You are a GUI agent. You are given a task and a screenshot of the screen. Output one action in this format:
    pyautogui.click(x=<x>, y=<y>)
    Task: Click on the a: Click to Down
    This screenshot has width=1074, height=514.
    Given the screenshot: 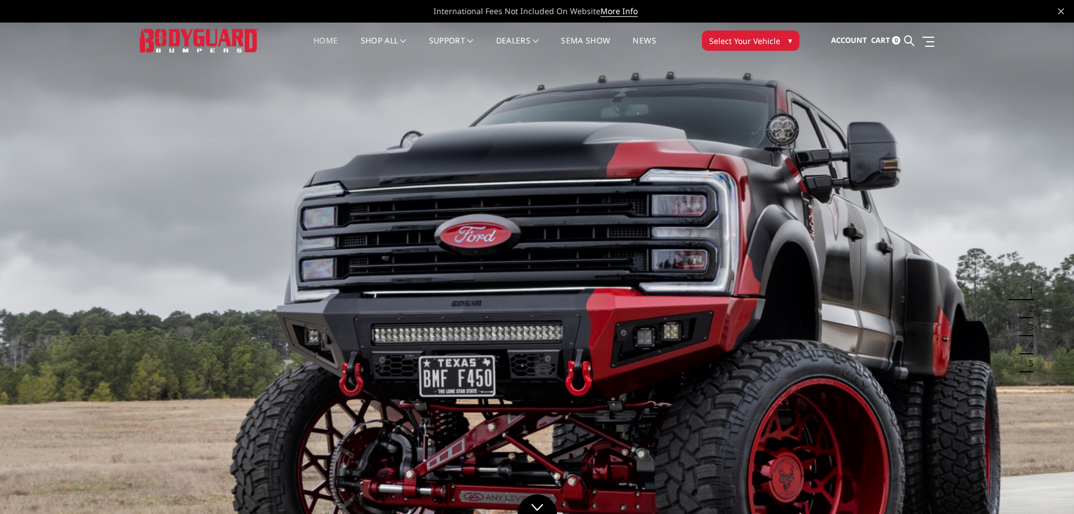 What is the action you would take?
    pyautogui.click(x=537, y=504)
    